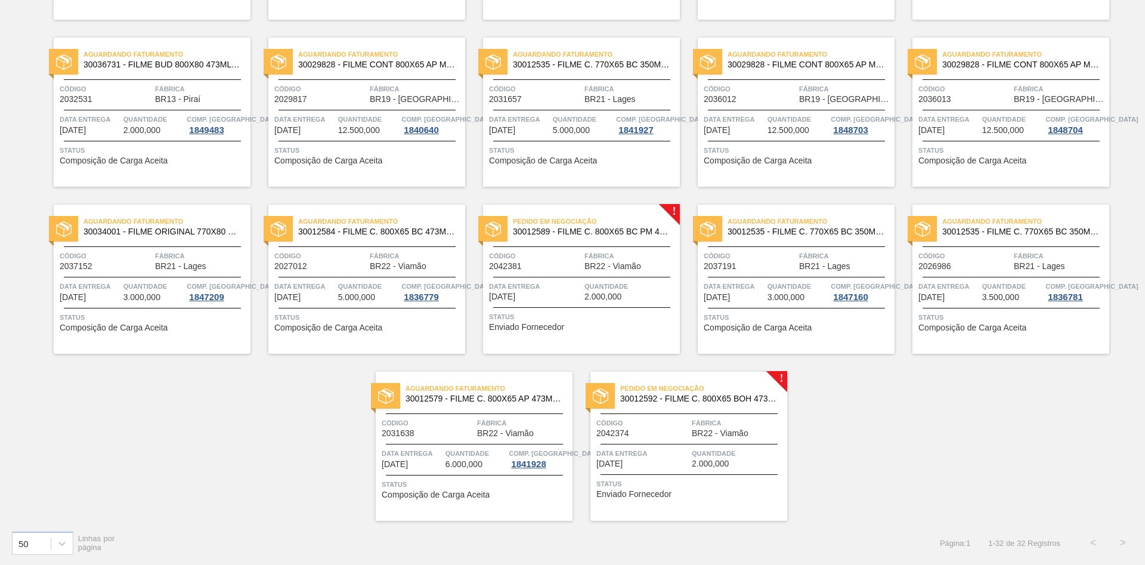 The width and height of the screenshot is (1145, 565). What do you see at coordinates (572, 279) in the screenshot?
I see `a: !statusPedido em Negociação30012589 - FILME C. 800X65 BC PM 473ML C12 429Código2042381FábricaBR22...` at bounding box center [572, 279].